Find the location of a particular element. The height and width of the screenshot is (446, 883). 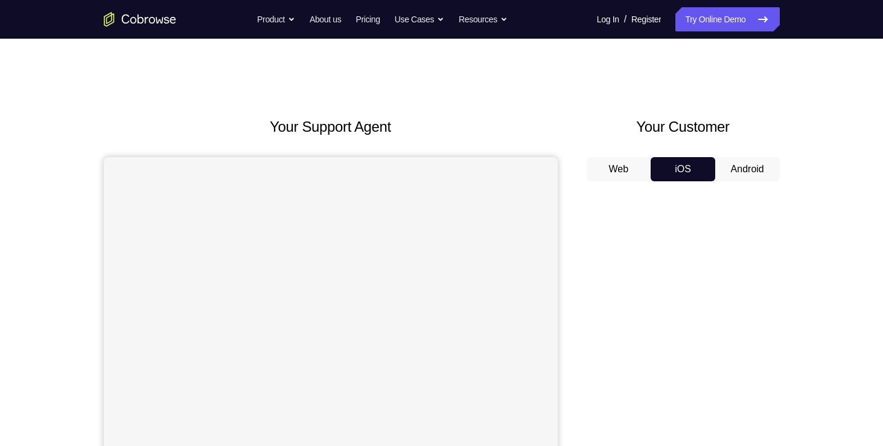

h2: Your Customer is located at coordinates (683, 127).